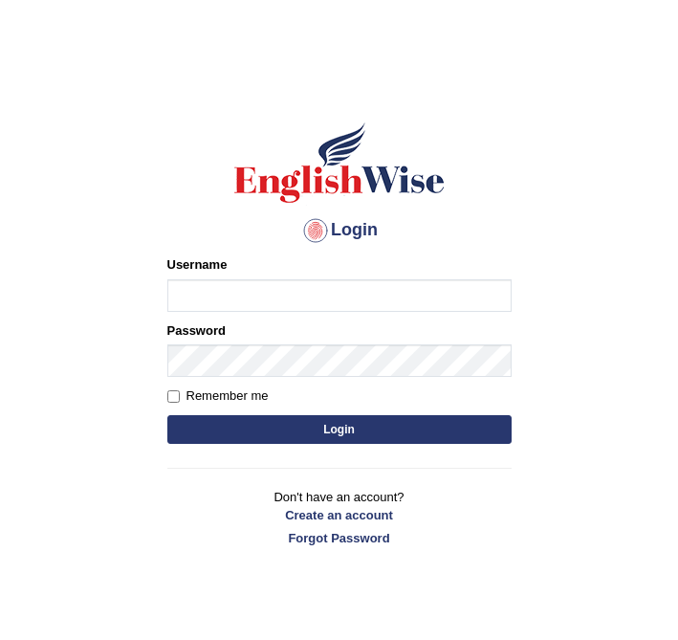  Describe the element at coordinates (339, 514) in the screenshot. I see `a: Create an account` at that location.